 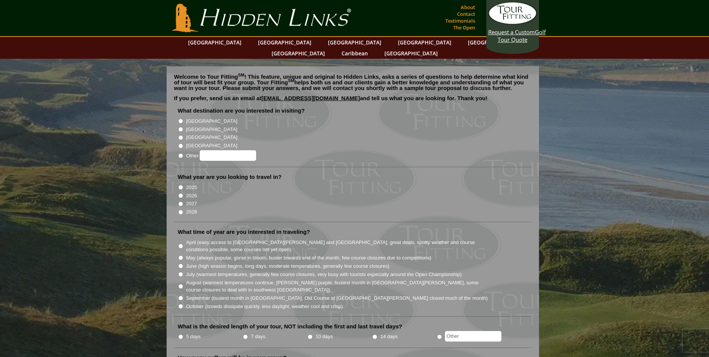 What do you see at coordinates (460, 21) in the screenshot?
I see `a: Testimonials` at bounding box center [460, 21].